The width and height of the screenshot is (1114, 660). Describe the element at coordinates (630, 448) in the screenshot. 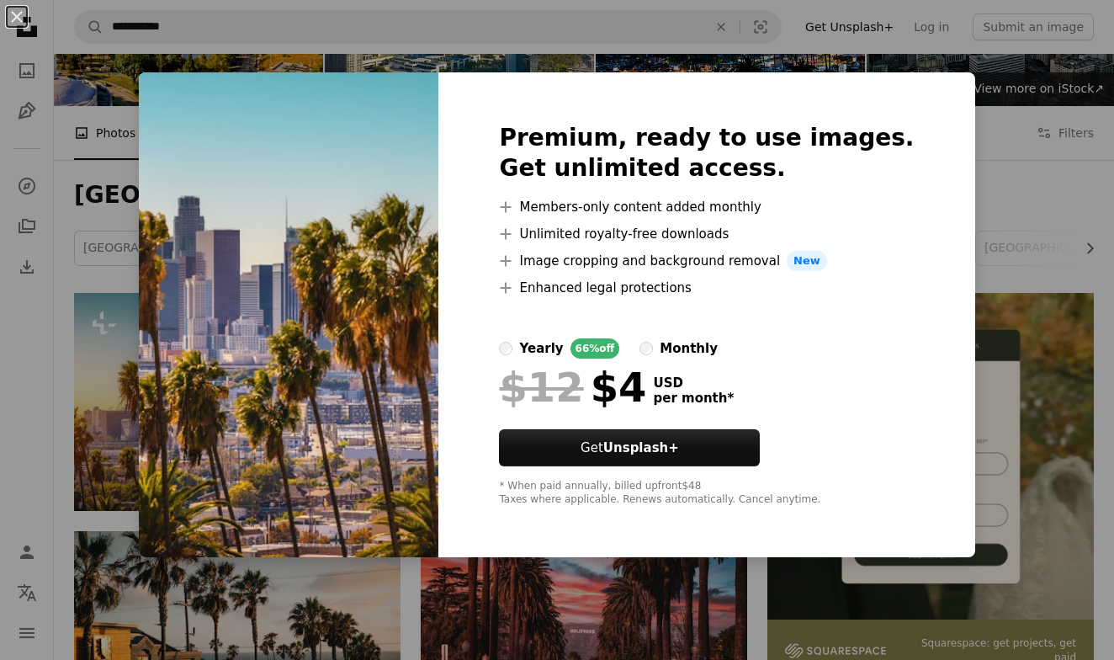

I see `button: GetUnsplash+` at that location.